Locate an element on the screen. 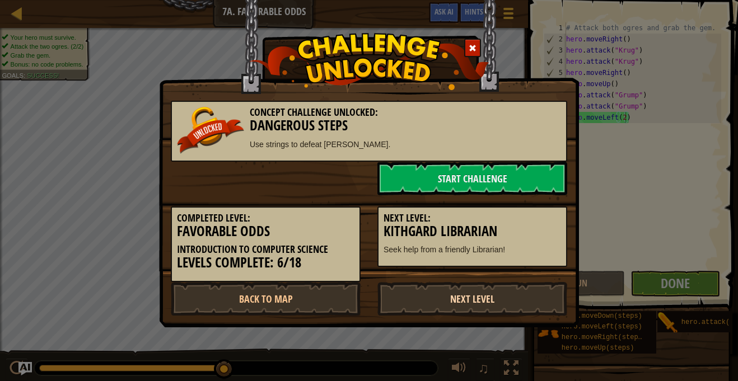  a: Back to Map is located at coordinates (265, 299).